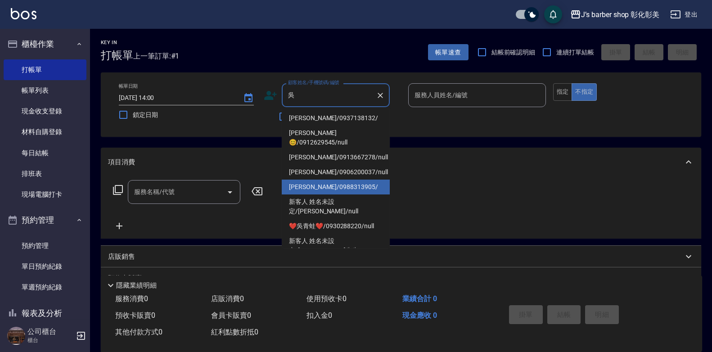  I want to click on input: YYYY/MM/DD hh:mm, so click(176, 98).